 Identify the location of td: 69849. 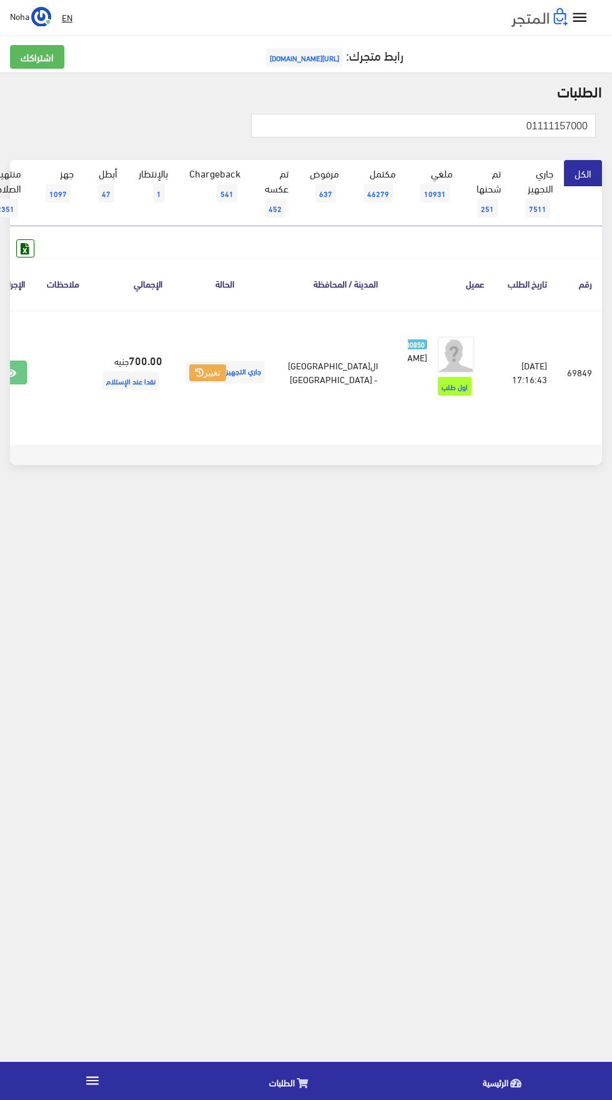
(580, 372).